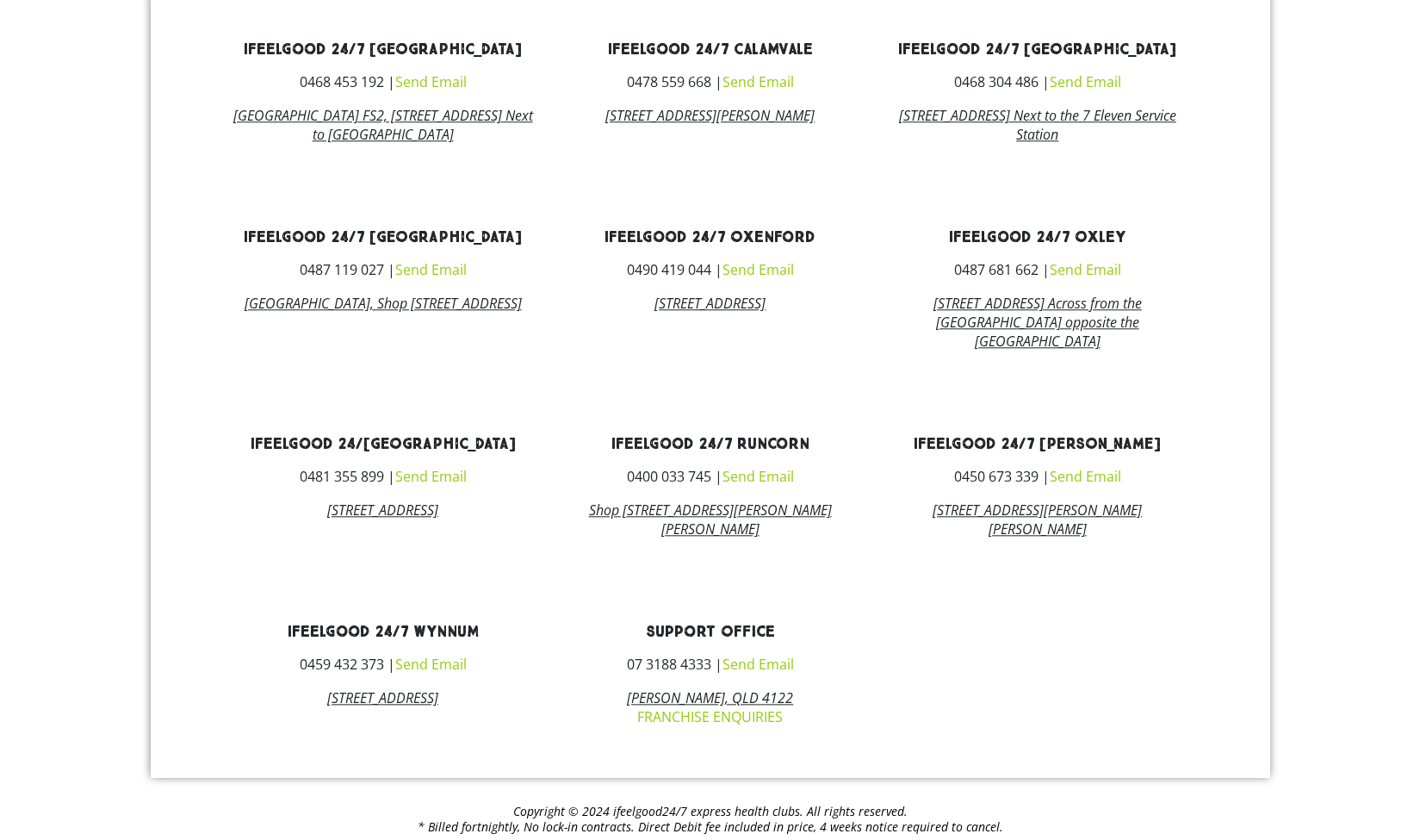 The width and height of the screenshot is (1420, 840). I want to click on h3: 0468 304 486 |, so click(1037, 81).